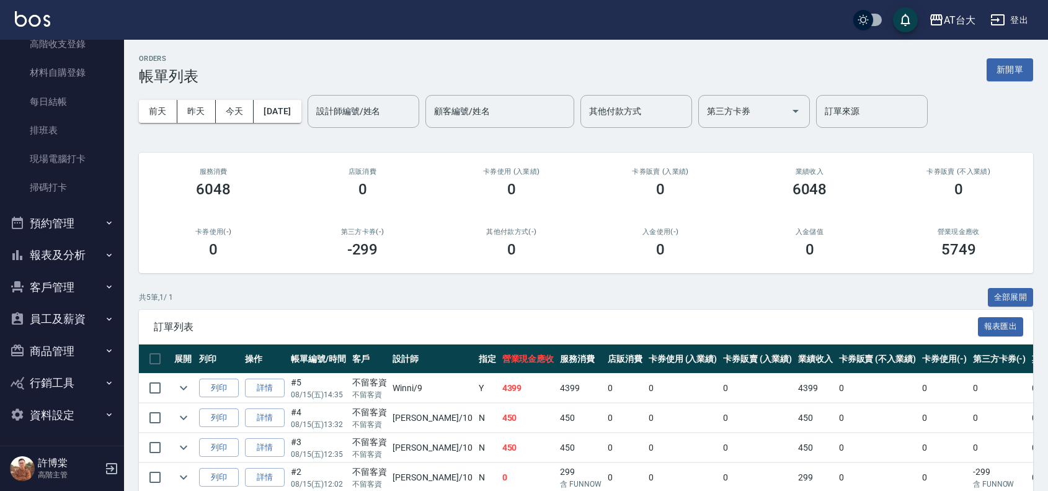 The image size is (1048, 491). Describe the element at coordinates (1009, 20) in the screenshot. I see `button: 登出` at that location.